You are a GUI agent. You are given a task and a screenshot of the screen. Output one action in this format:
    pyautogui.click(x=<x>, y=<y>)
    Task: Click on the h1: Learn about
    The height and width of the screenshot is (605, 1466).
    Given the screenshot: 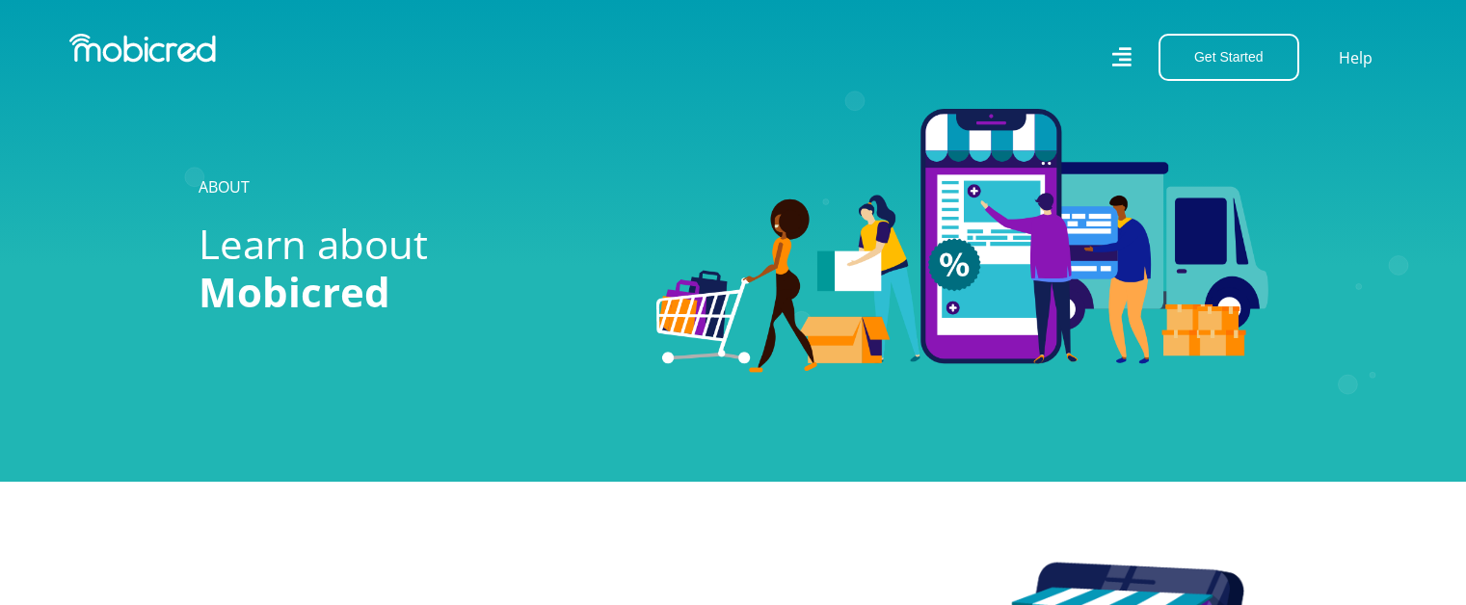 What is the action you would take?
    pyautogui.click(x=412, y=268)
    